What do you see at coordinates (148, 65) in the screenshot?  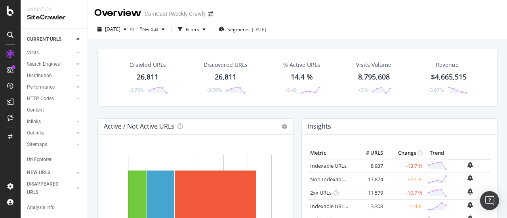 I see `div: Crawled URLs` at bounding box center [148, 65].